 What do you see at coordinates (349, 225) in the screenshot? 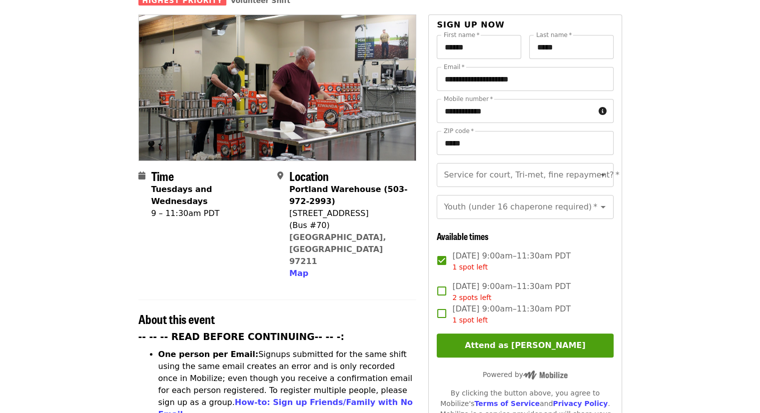
I see `div: (Bus #70)` at bounding box center [349, 225].